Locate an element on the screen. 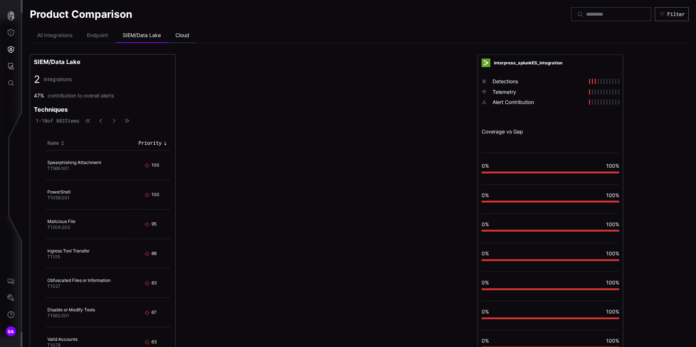  li: Cloud is located at coordinates (182, 36).